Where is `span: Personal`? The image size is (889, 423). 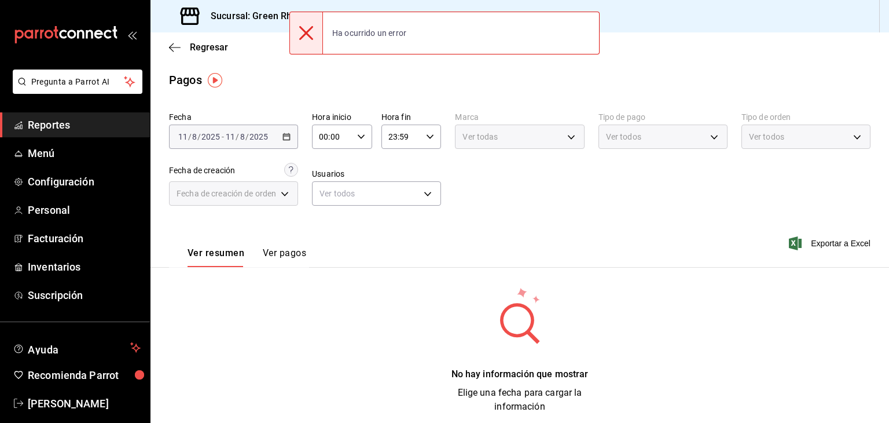 span: Personal is located at coordinates (84, 210).